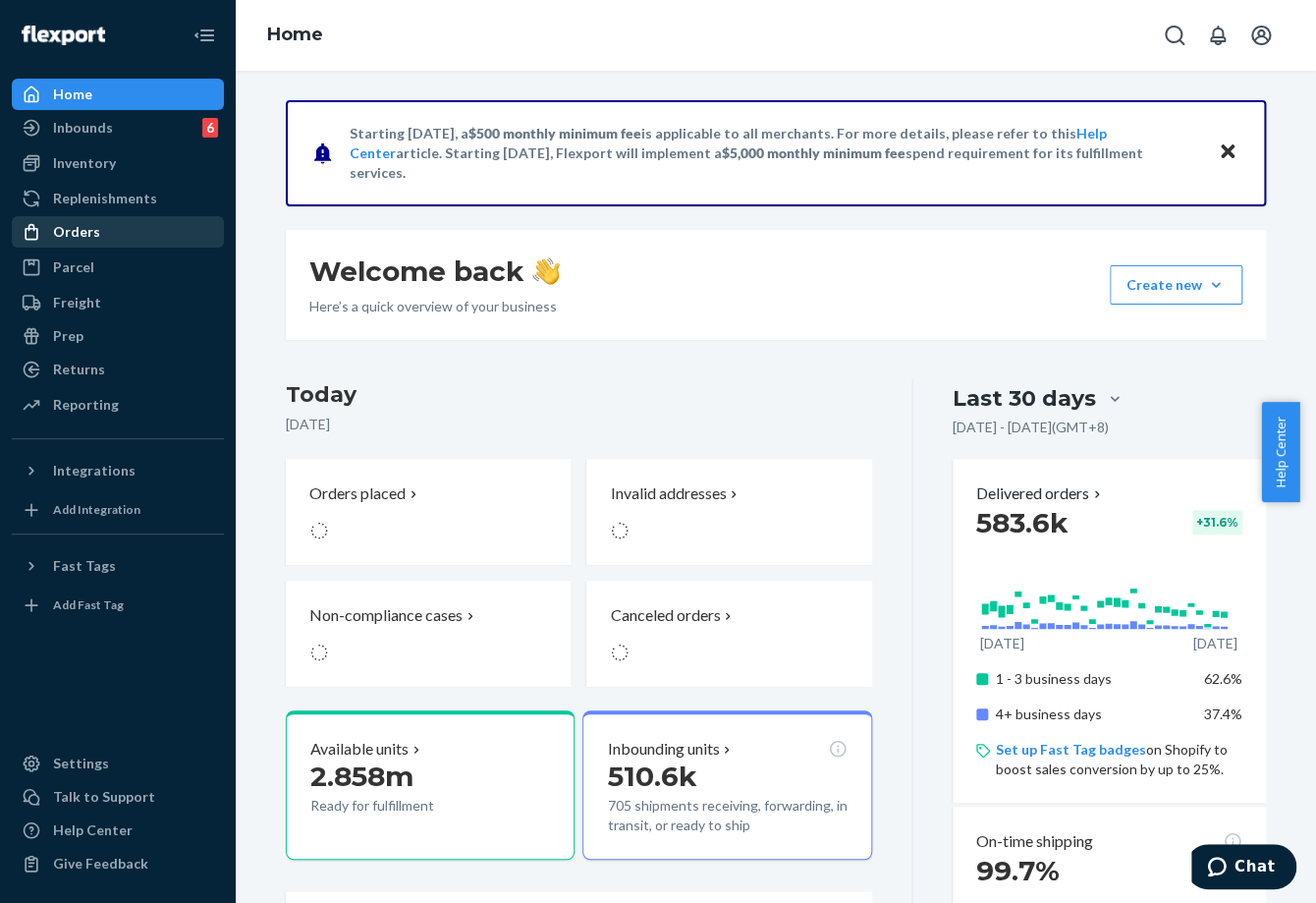  Describe the element at coordinates (1227, 152) in the screenshot. I see `button: Close` at that location.